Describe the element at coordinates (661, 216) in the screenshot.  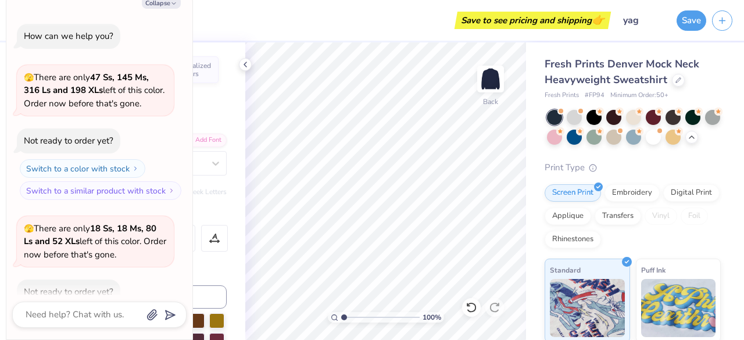
I see `div: Vinyl` at that location.